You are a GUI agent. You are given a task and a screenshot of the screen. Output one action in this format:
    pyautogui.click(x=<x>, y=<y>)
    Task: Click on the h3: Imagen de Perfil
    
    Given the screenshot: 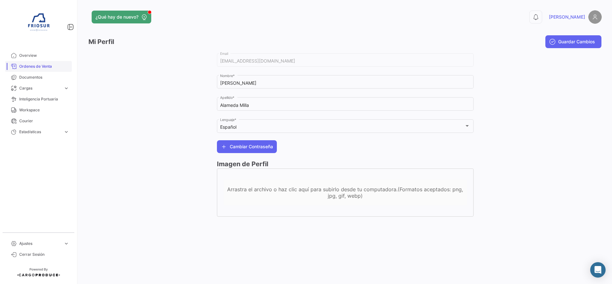 What is the action you would take?
    pyautogui.click(x=345, y=164)
    